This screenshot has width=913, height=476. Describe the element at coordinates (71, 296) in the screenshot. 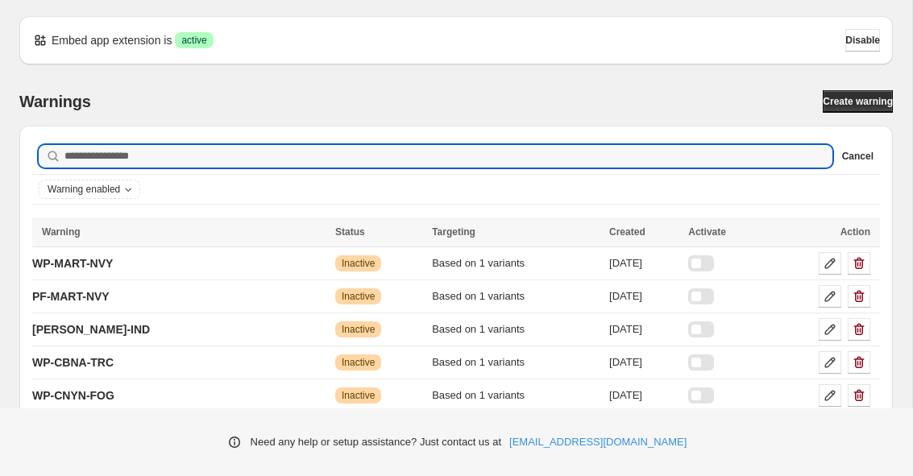

I see `p: PF-MART-NVY` at that location.